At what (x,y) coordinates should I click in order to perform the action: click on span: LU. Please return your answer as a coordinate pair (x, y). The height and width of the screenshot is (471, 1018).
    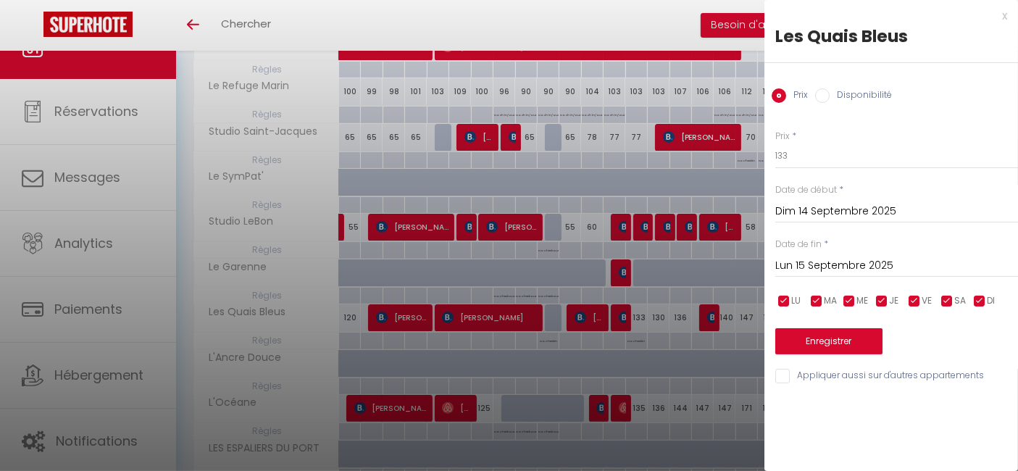
    Looking at the image, I should click on (796, 301).